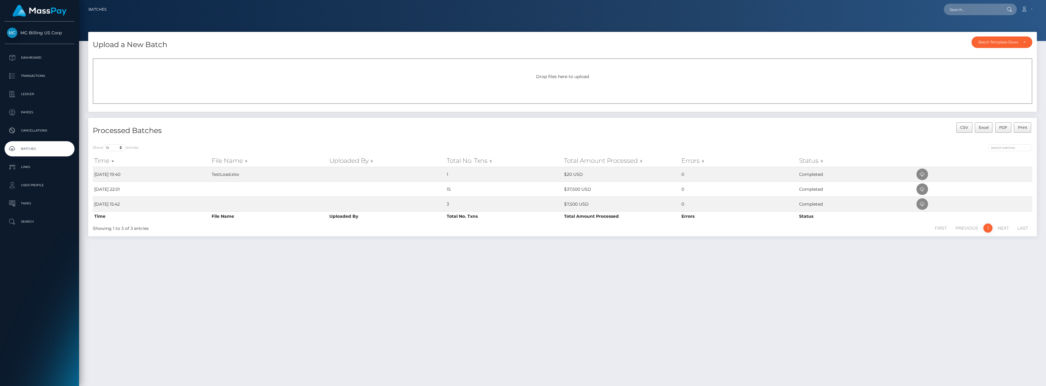 This screenshot has height=386, width=1046. I want to click on p: Links, so click(40, 167).